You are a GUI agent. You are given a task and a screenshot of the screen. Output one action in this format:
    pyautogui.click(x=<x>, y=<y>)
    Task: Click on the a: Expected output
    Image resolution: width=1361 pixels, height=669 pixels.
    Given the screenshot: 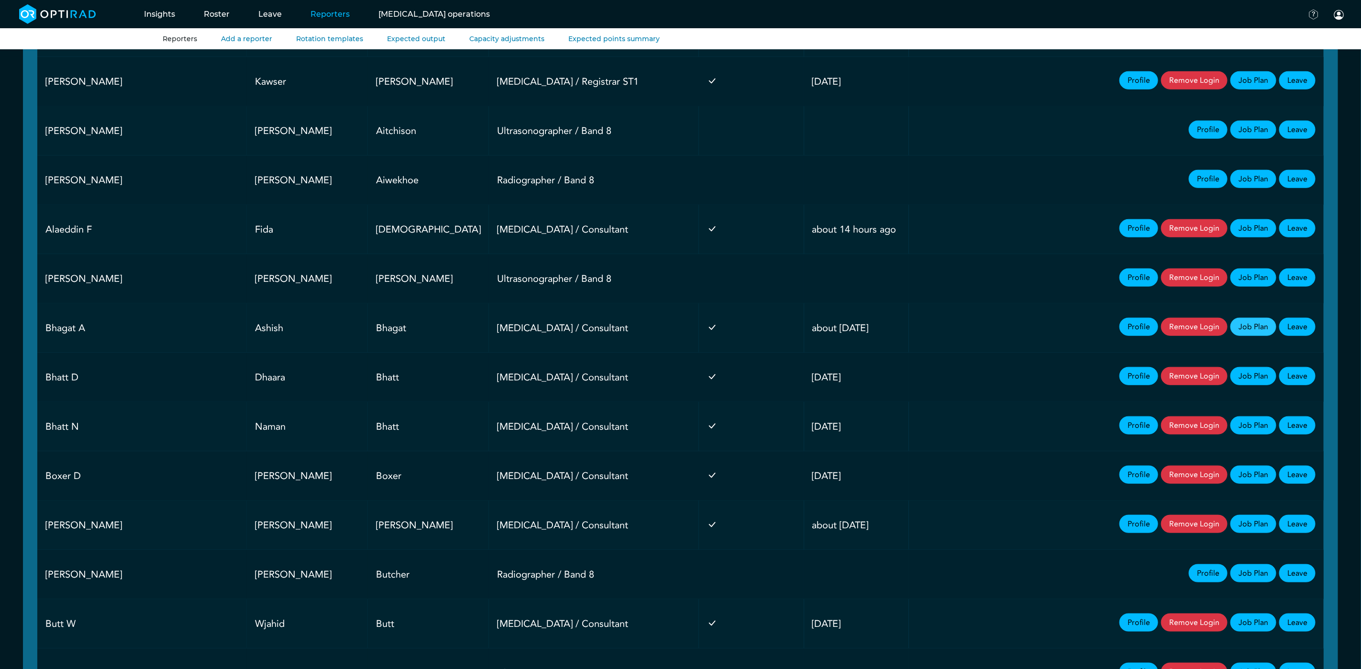 What is the action you would take?
    pyautogui.click(x=416, y=39)
    